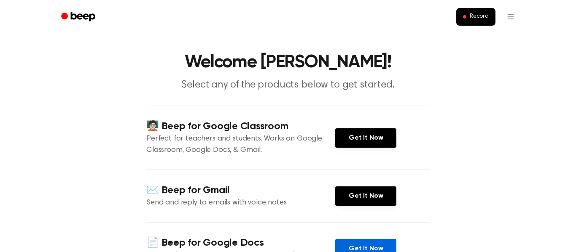  What do you see at coordinates (475, 17) in the screenshot?
I see `button: Record` at bounding box center [475, 17].